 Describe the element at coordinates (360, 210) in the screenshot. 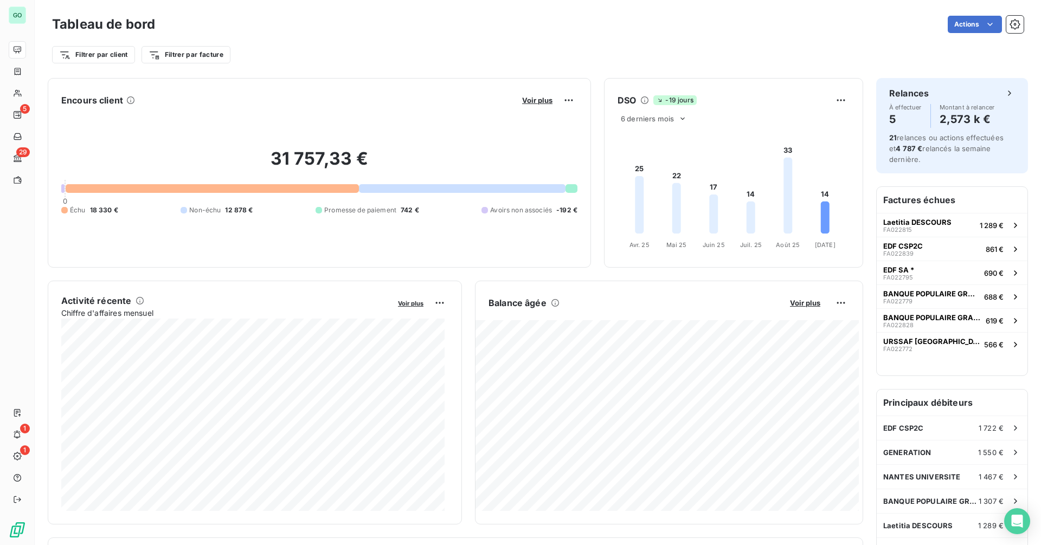

I see `span: Promesse de paiement` at that location.